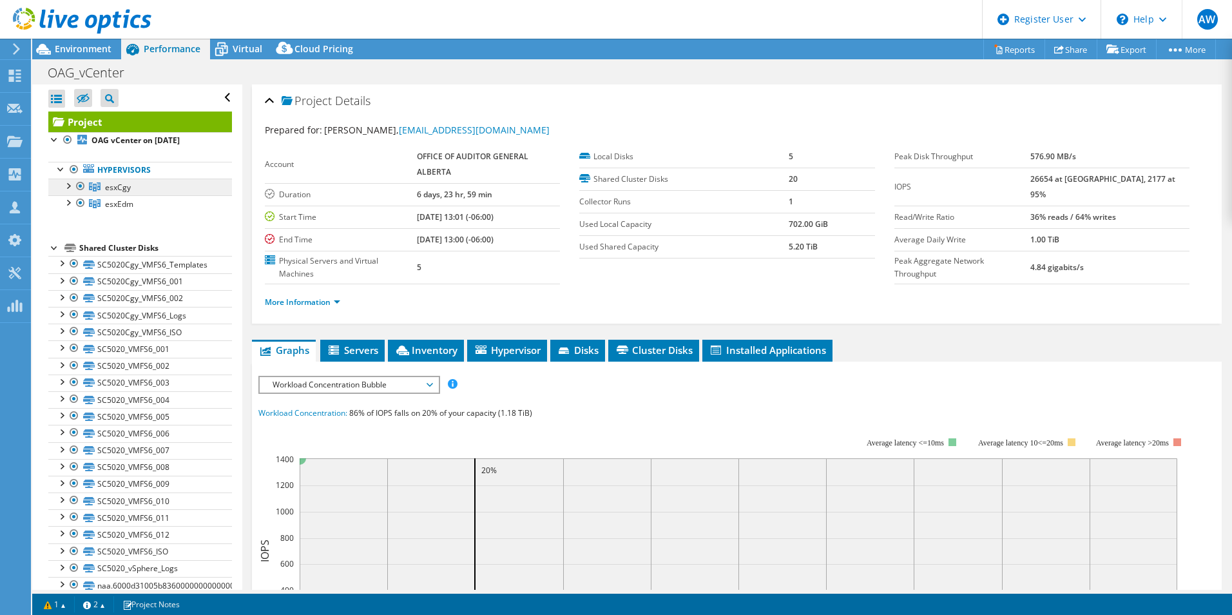  What do you see at coordinates (1186, 49) in the screenshot?
I see `a: More` at bounding box center [1186, 49].